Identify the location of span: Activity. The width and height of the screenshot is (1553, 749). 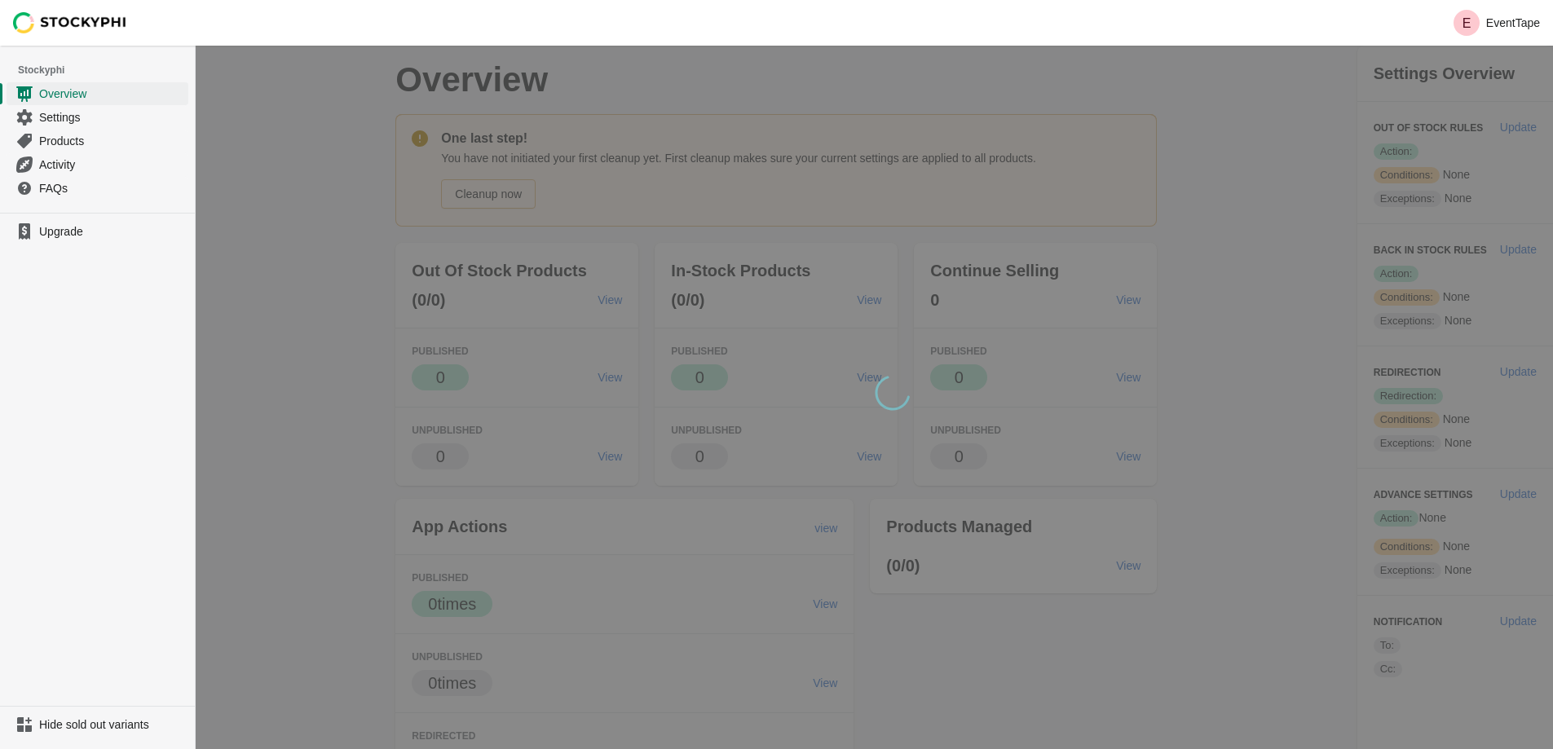
(112, 165).